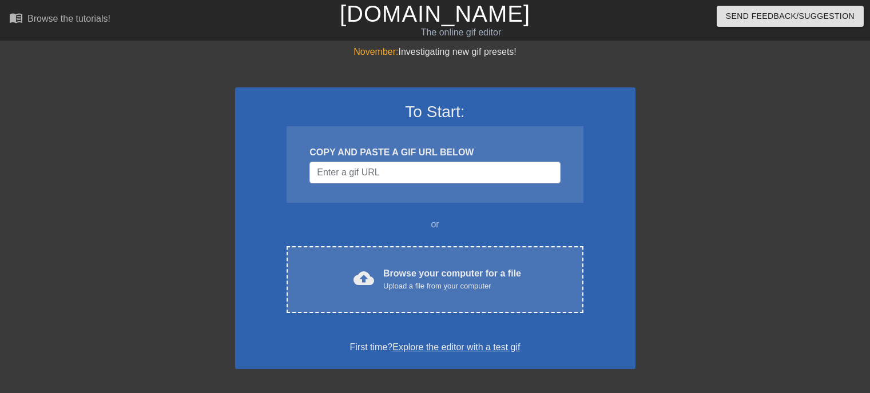 The width and height of the screenshot is (870, 393). What do you see at coordinates (376, 51) in the screenshot?
I see `span: November:` at bounding box center [376, 51].